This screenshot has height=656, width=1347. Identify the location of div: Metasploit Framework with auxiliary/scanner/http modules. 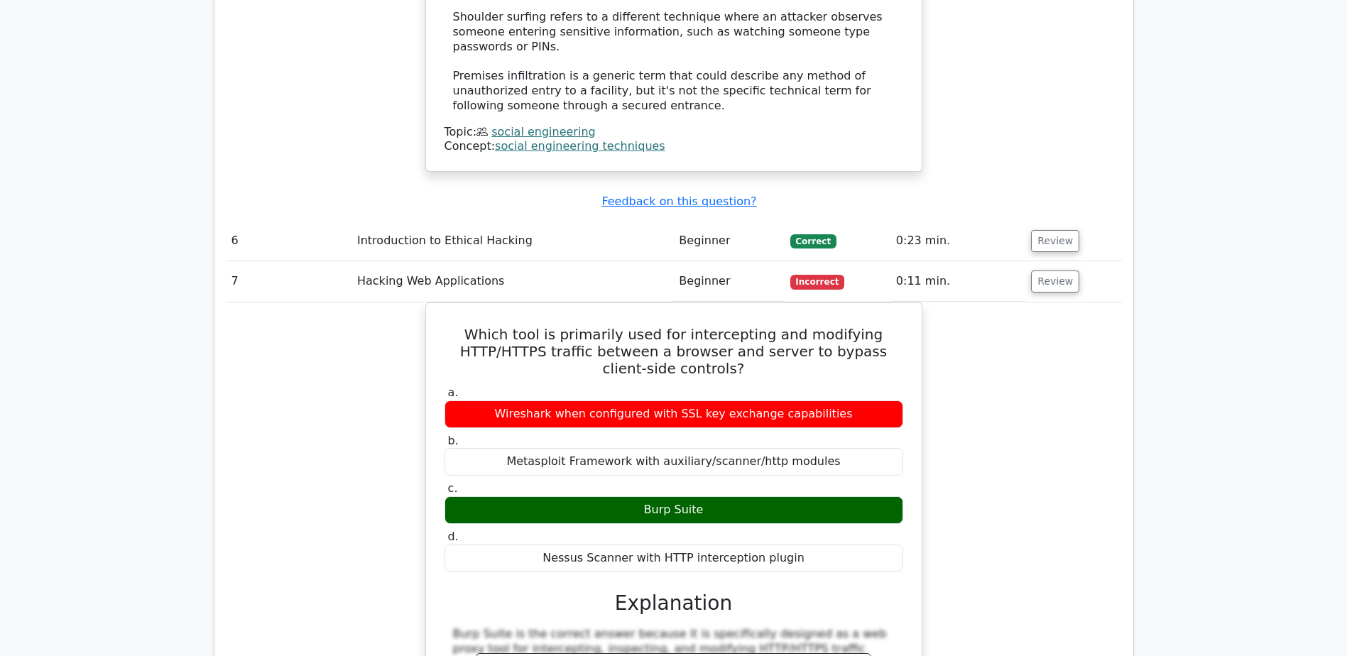
(674, 461).